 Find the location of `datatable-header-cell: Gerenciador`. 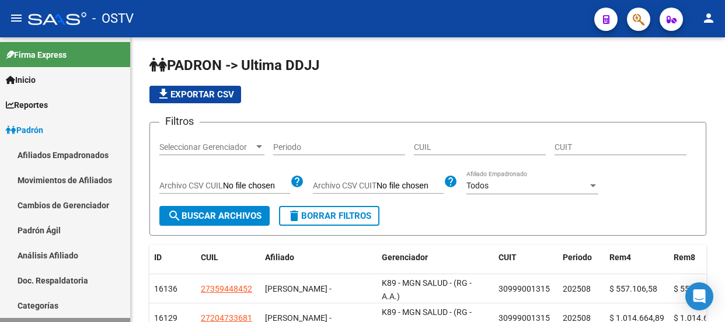

datatable-header-cell: Gerenciador is located at coordinates (435, 257).